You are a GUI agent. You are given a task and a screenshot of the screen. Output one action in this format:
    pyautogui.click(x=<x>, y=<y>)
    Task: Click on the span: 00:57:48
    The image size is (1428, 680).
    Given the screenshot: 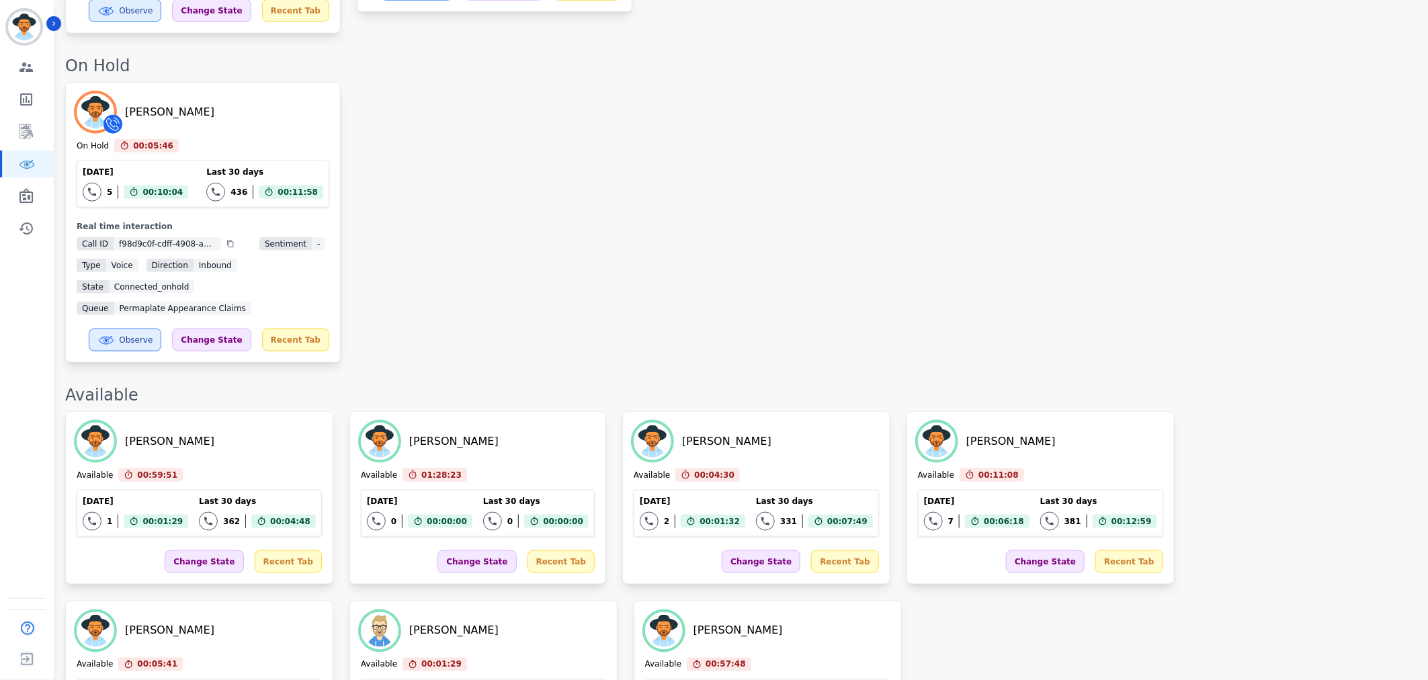 What is the action you would take?
    pyautogui.click(x=726, y=665)
    